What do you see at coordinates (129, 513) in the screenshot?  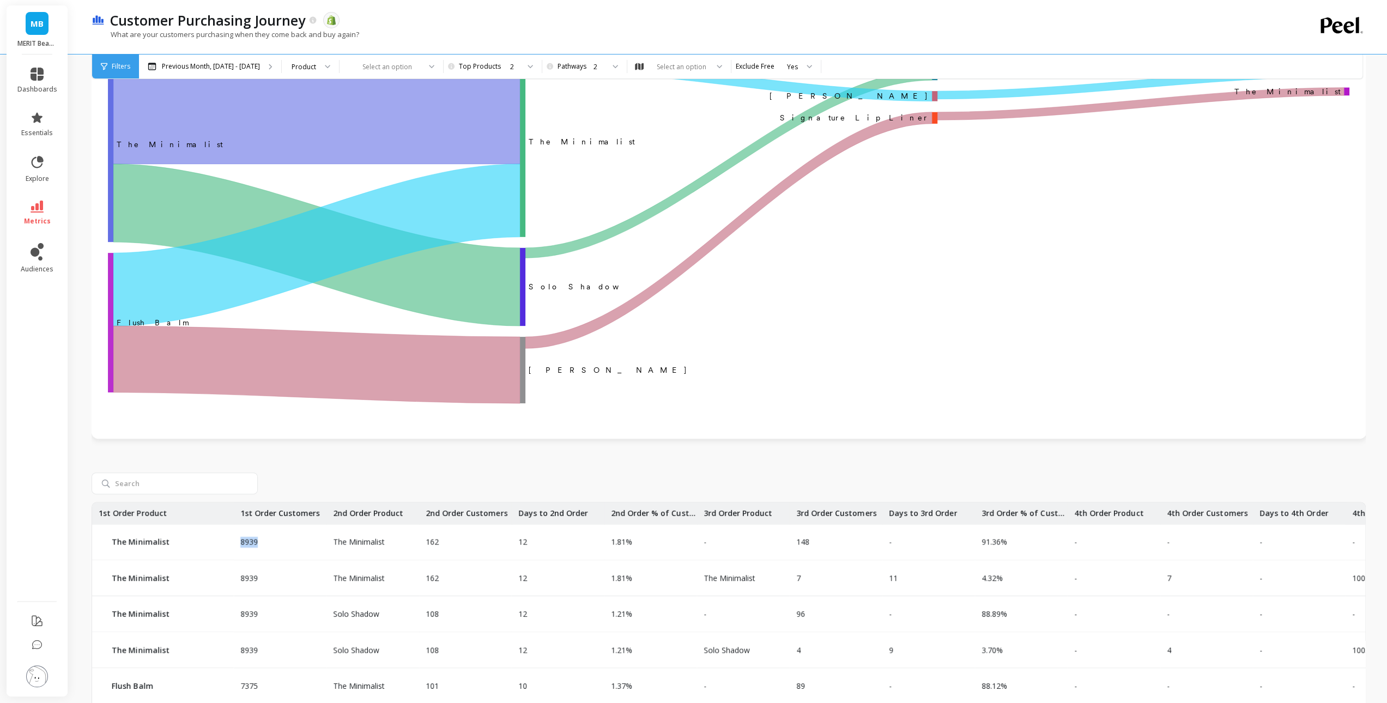 I see `p: 1st Order Product` at bounding box center [129, 513].